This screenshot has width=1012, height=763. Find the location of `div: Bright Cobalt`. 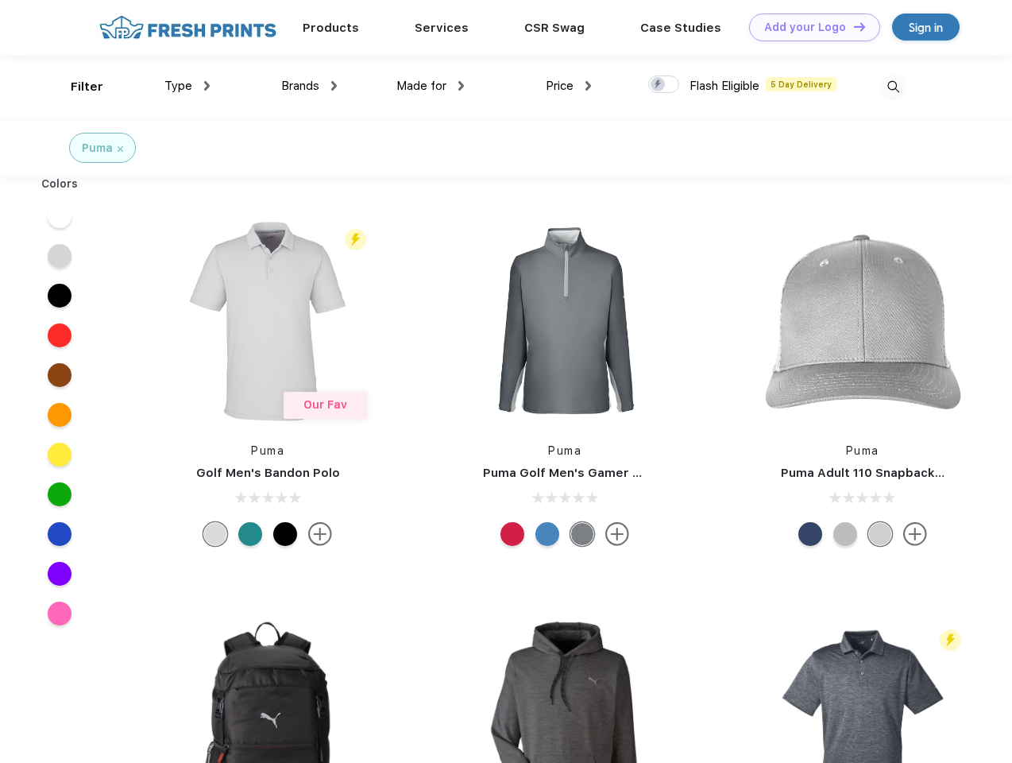

div: Bright Cobalt is located at coordinates (547, 534).